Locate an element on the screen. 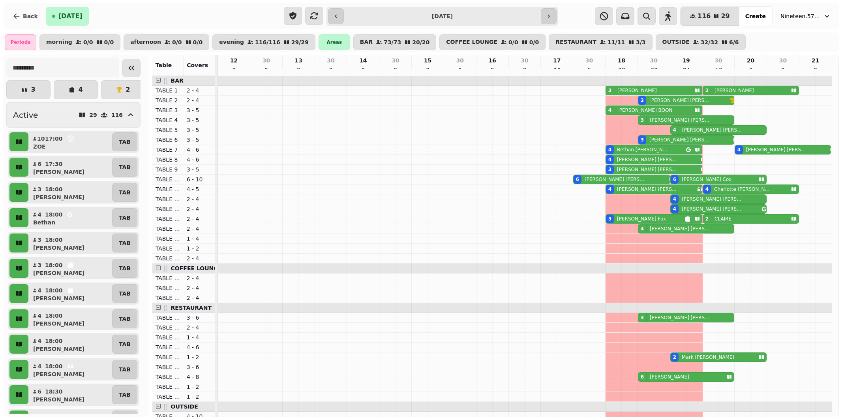 The width and height of the screenshot is (842, 420). div: 2 is located at coordinates (674, 357).